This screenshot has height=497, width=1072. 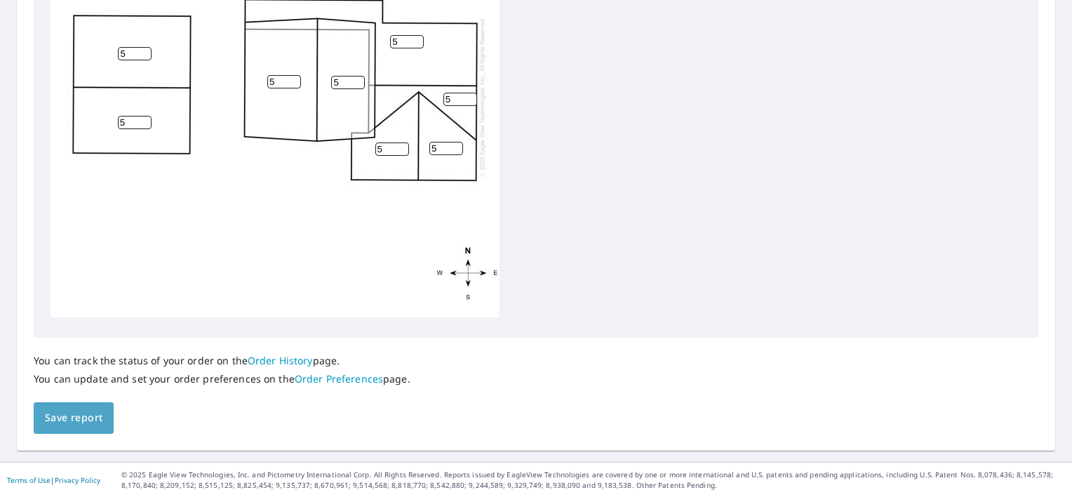 I want to click on p: © 2025 Eagle View Technologies, Inc. and Pictometry International Corp. All Rights Reserved. Repo..., so click(x=593, y=480).